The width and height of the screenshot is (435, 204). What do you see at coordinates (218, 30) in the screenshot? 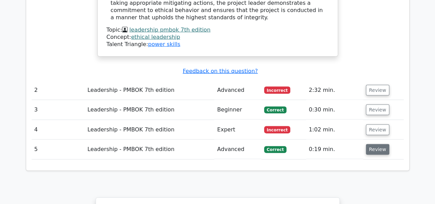
I see `div: Topic:` at bounding box center [218, 30].